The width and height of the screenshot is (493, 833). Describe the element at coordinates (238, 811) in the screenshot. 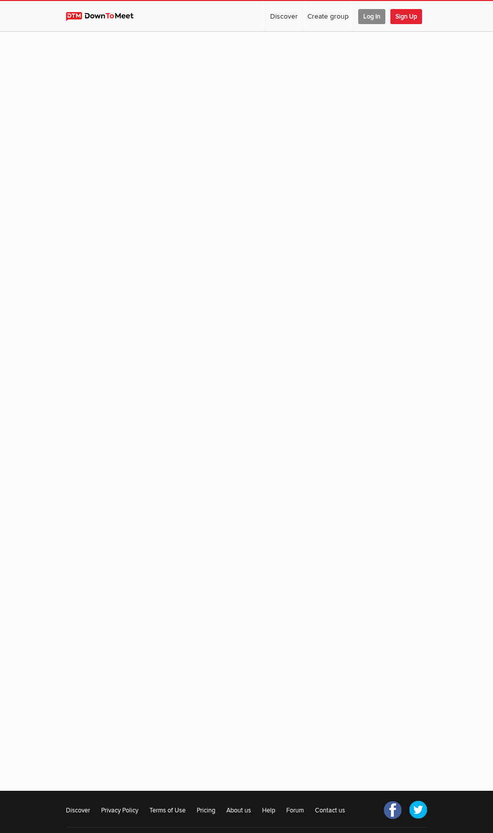

I see `a: About us` at that location.